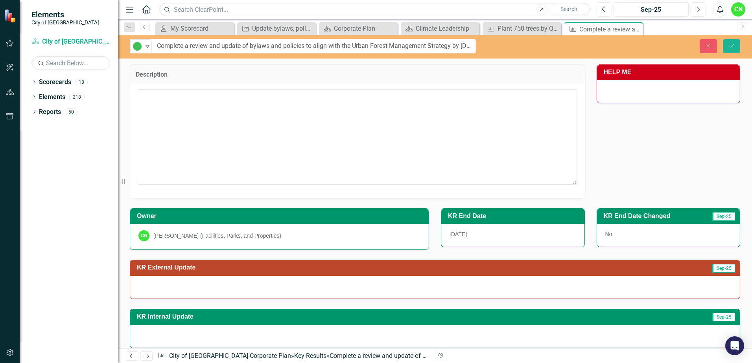  Describe the element at coordinates (349, 268) in the screenshot. I see `h3: KR External Update` at that location.